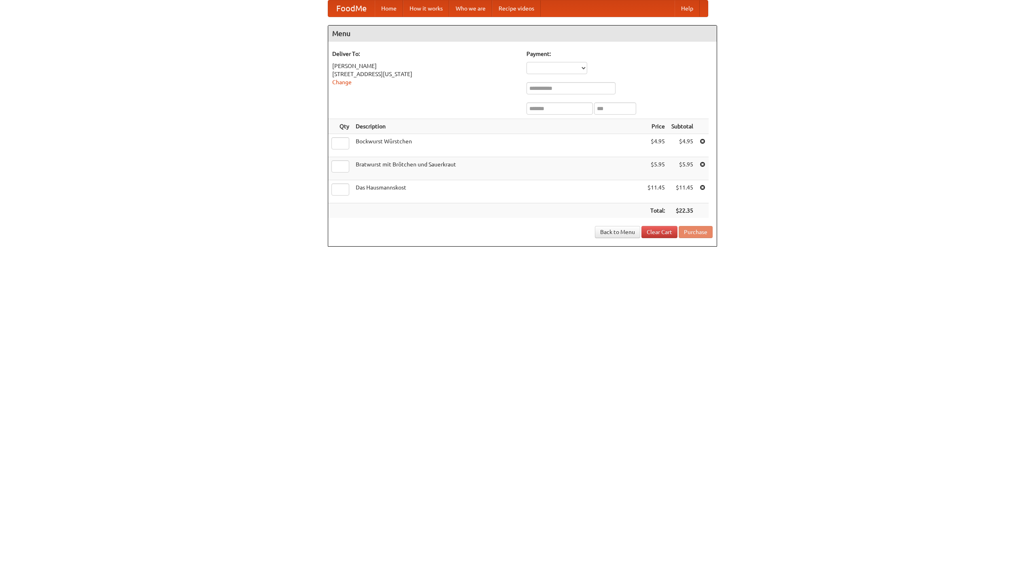  Describe the element at coordinates (498, 145) in the screenshot. I see `td: Bockwurst Würstchen` at that location.